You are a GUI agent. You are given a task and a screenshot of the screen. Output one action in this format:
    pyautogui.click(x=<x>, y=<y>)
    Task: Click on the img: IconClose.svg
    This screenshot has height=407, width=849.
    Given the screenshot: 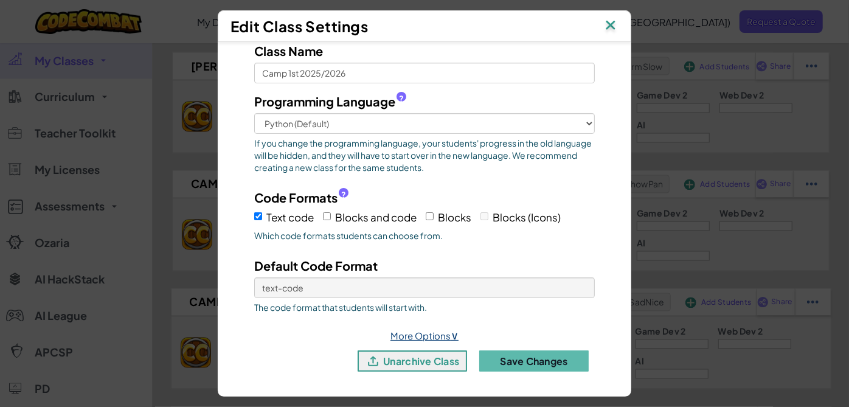 What is the action you would take?
    pyautogui.click(x=610, y=26)
    